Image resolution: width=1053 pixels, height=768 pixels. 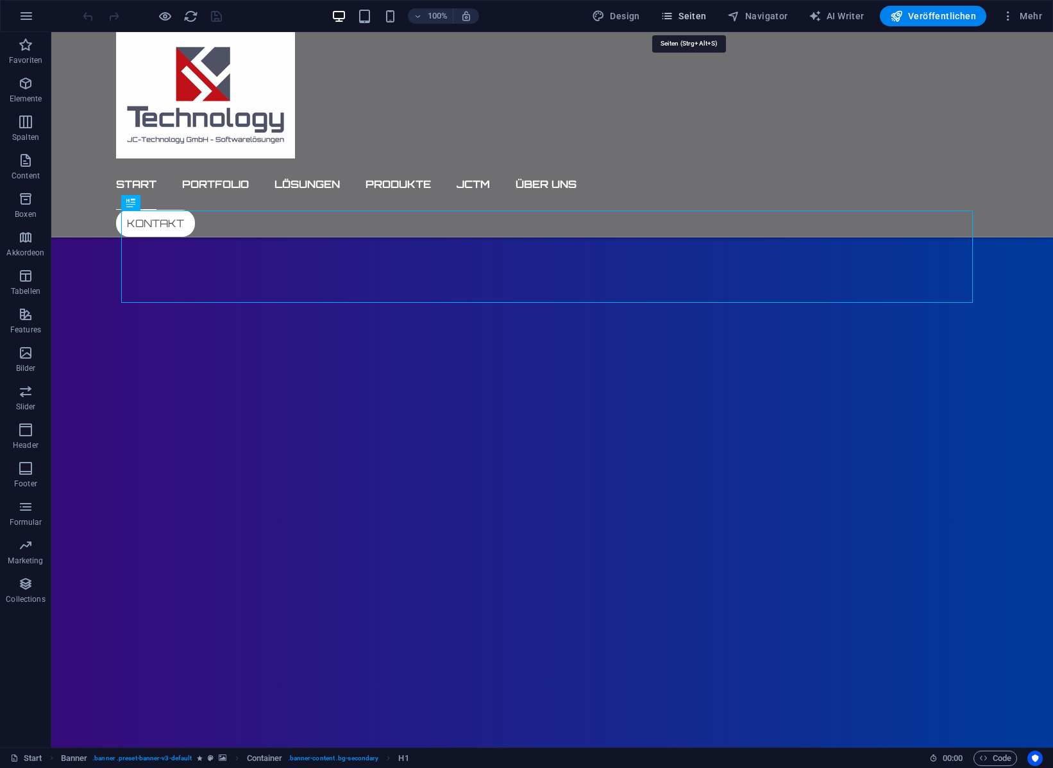 What do you see at coordinates (1035, 758) in the screenshot?
I see `button: Usercentrics` at bounding box center [1035, 758].